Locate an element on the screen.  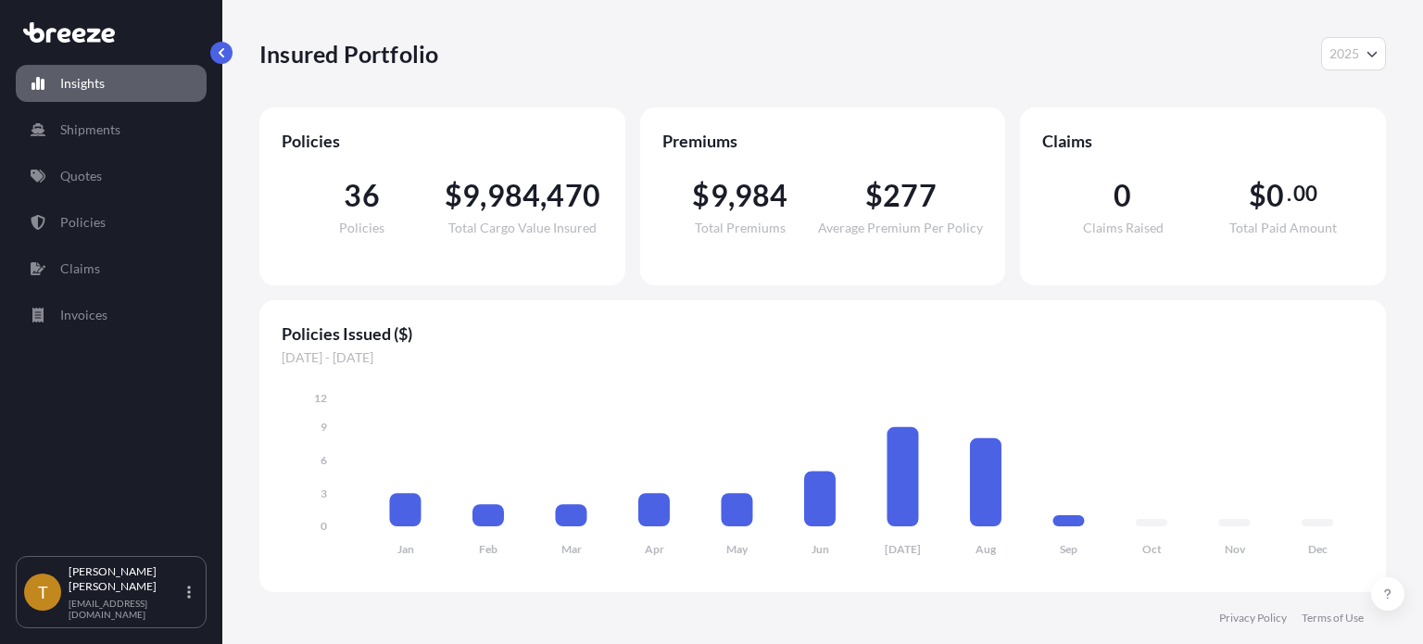
span: Total Cargo Value Insured is located at coordinates (523, 228).